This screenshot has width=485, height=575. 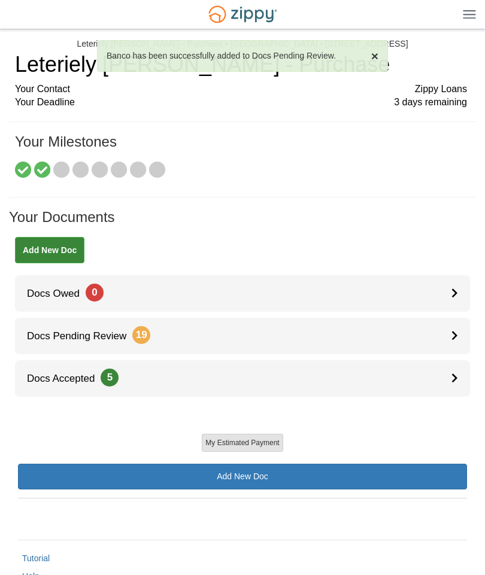 What do you see at coordinates (95, 293) in the screenshot?
I see `span: 0` at bounding box center [95, 293].